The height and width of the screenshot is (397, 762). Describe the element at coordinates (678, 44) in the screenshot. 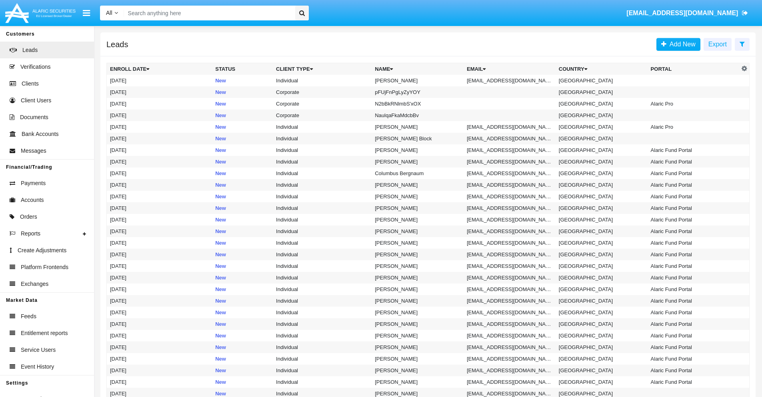

I see `a: Add New` at that location.